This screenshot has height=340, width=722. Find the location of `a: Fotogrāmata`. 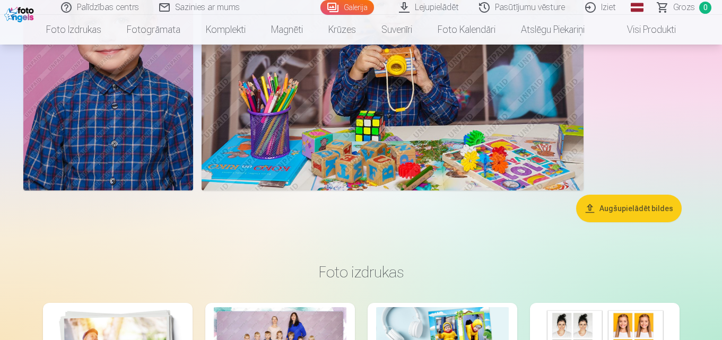

a: Fotogrāmata is located at coordinates (153, 30).